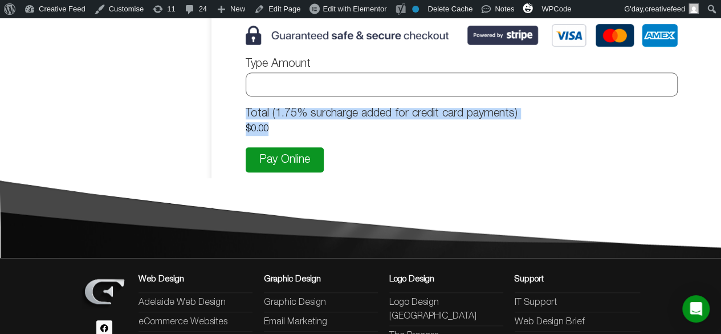 The image size is (721, 334). What do you see at coordinates (196, 322) in the screenshot?
I see `a: eCommerce Websites` at bounding box center [196, 322].